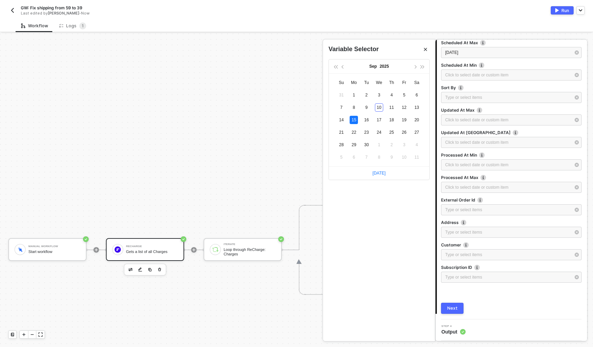 This screenshot has width=593, height=347. Describe the element at coordinates (379, 120) in the screenshot. I see `td: 2025-09-17` at that location.